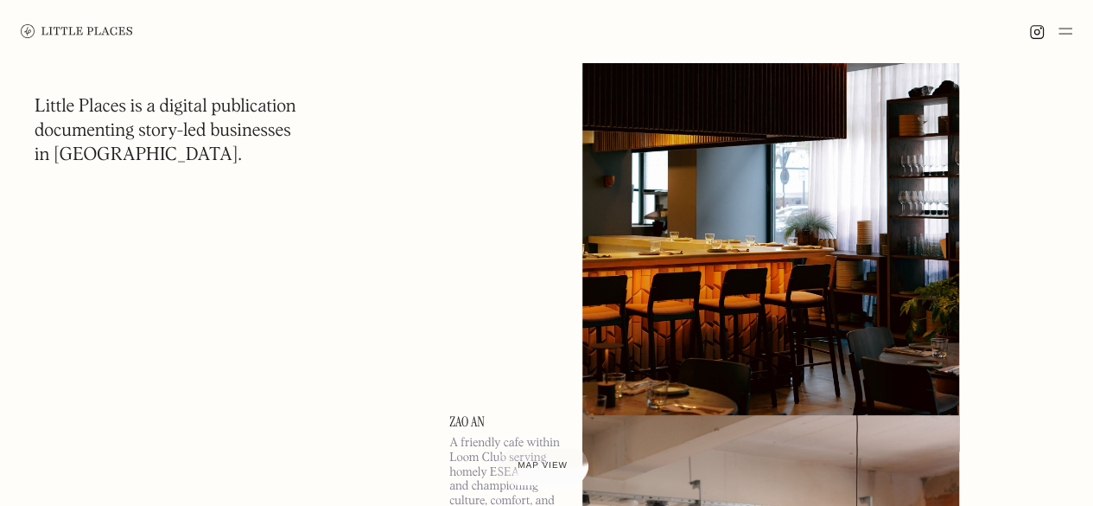  What do you see at coordinates (543, 466) in the screenshot?
I see `a: Map view` at bounding box center [543, 466].